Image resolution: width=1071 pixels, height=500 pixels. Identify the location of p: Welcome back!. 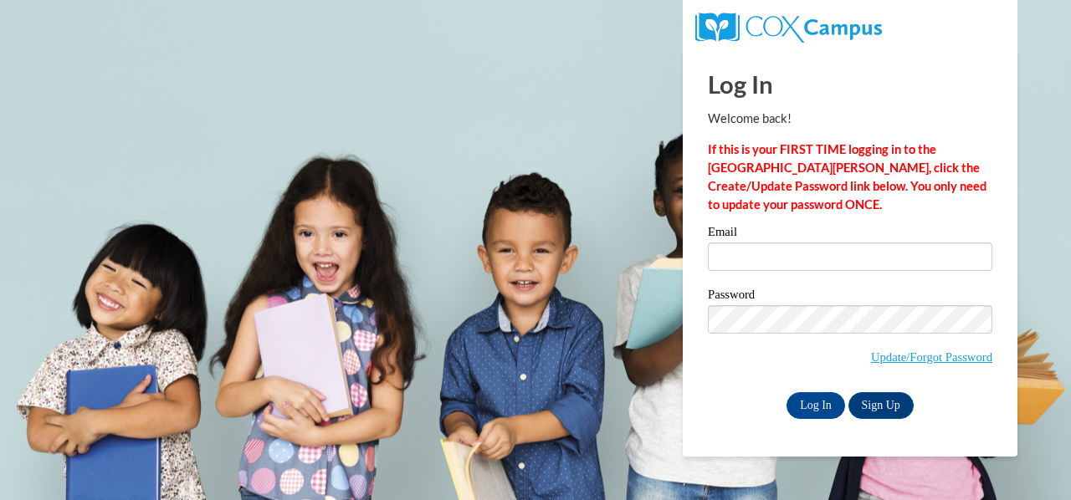
(850, 119).